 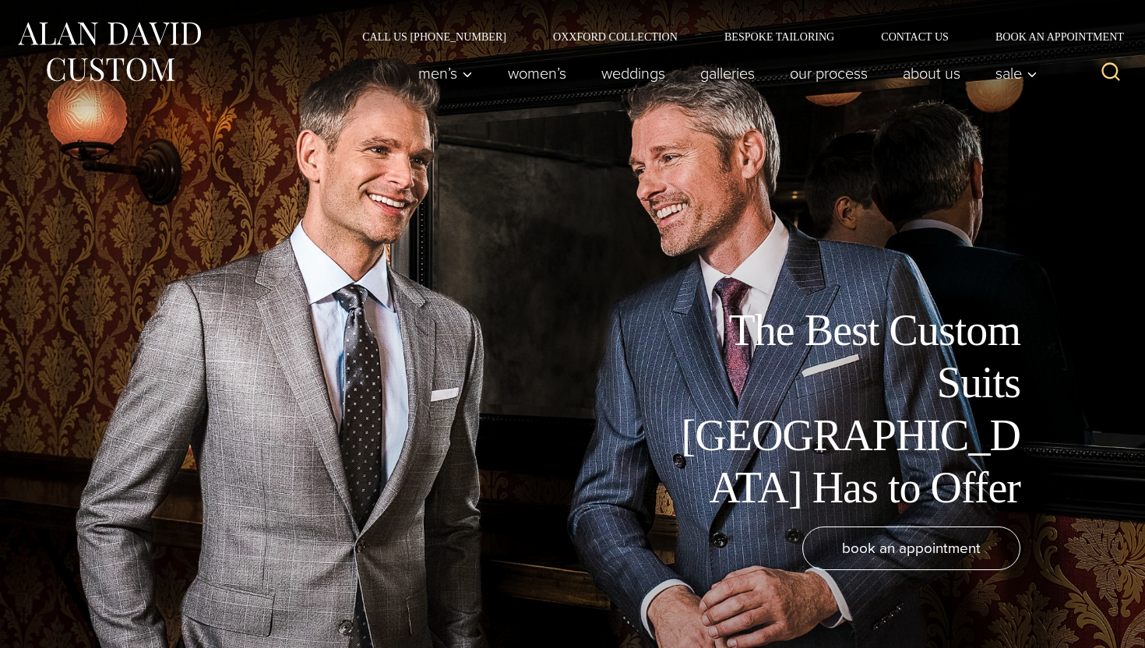 What do you see at coordinates (932, 73) in the screenshot?
I see `a: About Us` at bounding box center [932, 73].